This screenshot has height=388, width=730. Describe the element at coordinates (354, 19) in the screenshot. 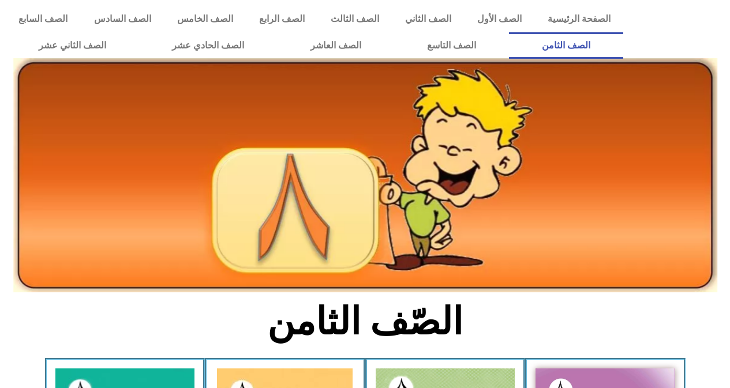

I see `a: الصف الثالث` at that location.